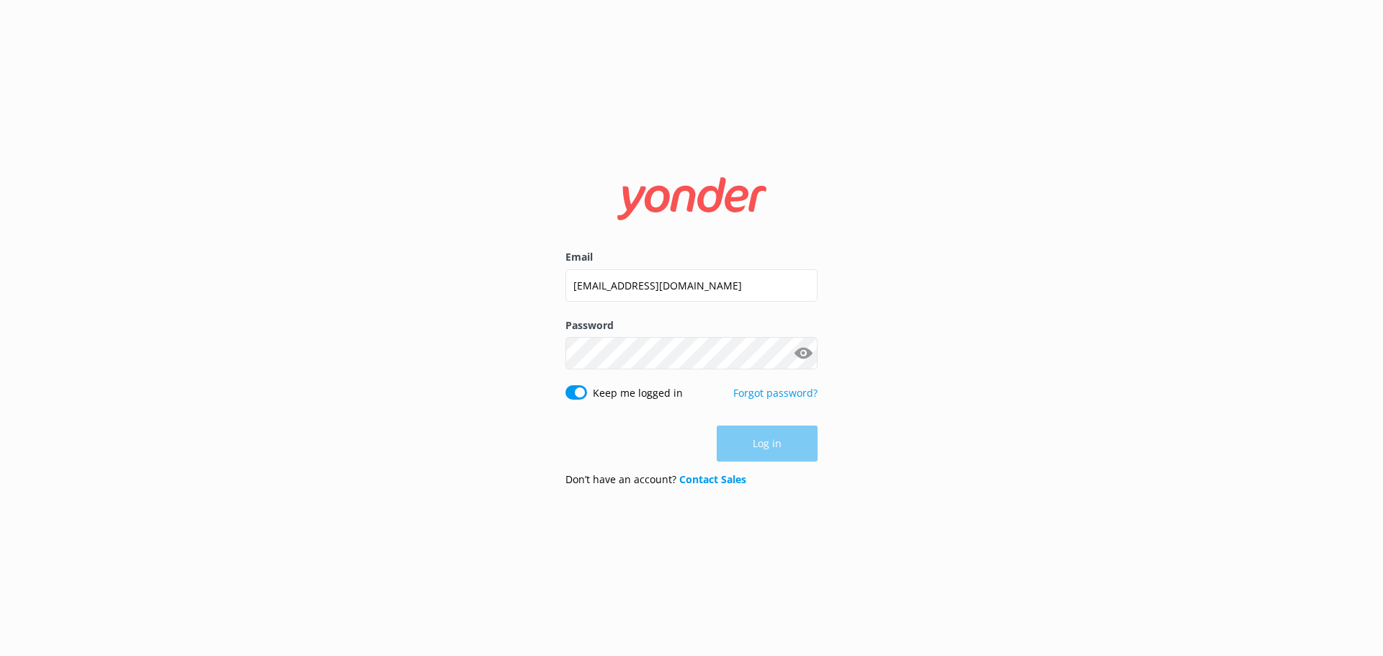  Describe the element at coordinates (655, 480) in the screenshot. I see `p: Don’t have an account?` at that location.